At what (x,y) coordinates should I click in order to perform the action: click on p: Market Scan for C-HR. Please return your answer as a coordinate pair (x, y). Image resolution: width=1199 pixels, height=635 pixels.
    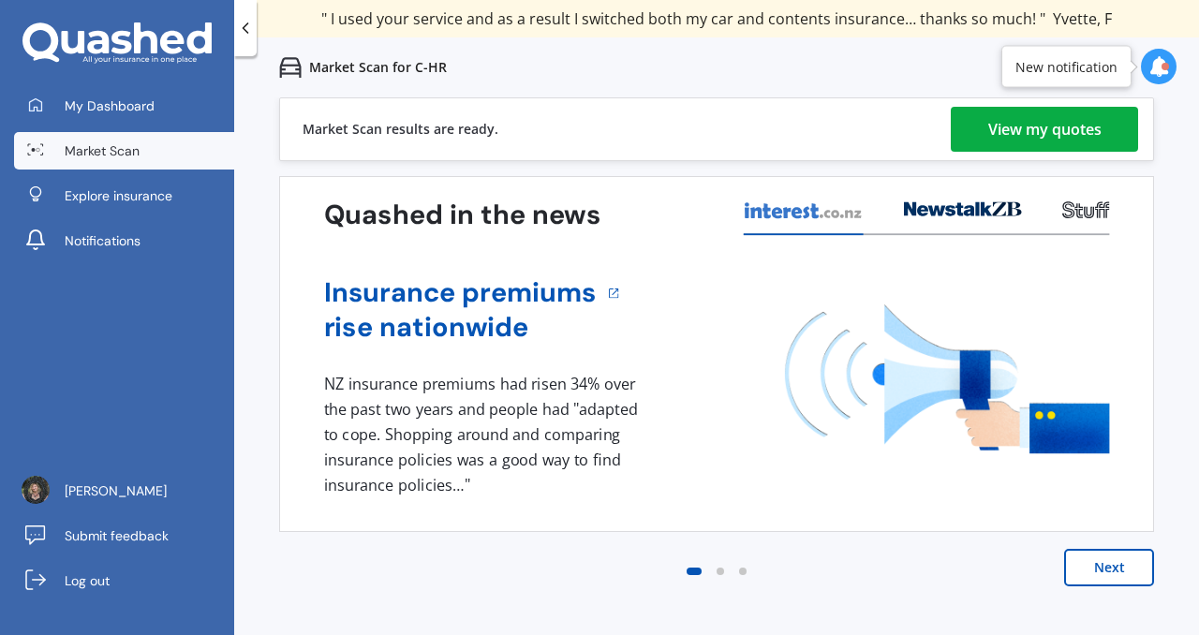
    Looking at the image, I should click on (378, 67).